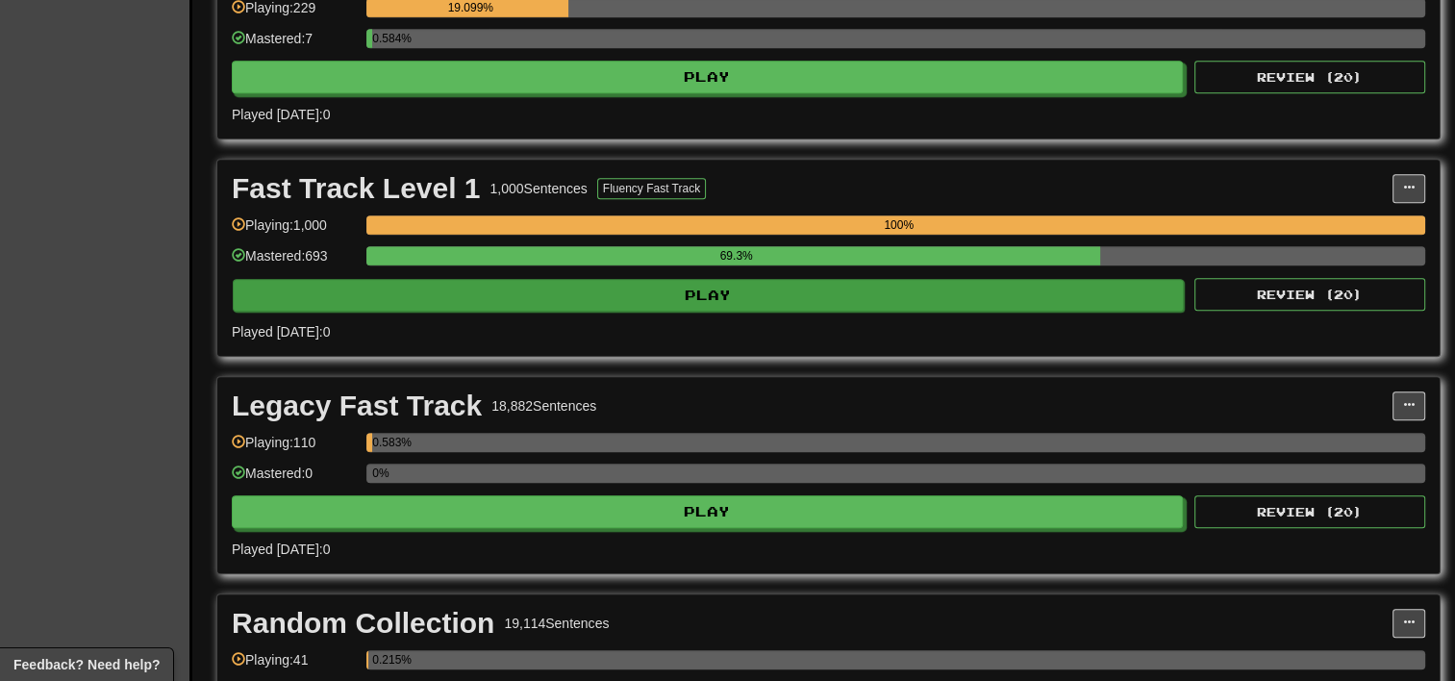 The height and width of the screenshot is (681, 1455). What do you see at coordinates (898, 225) in the screenshot?
I see `div: 100%` at bounding box center [898, 225].